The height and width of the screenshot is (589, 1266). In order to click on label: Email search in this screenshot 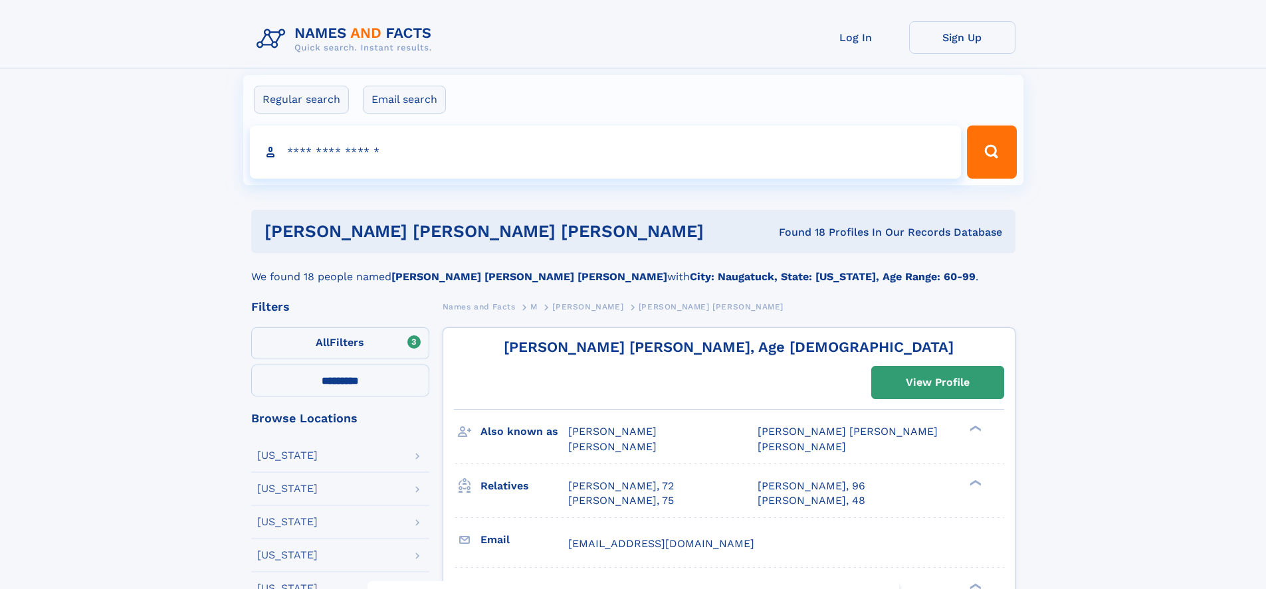, I will do `click(404, 100)`.